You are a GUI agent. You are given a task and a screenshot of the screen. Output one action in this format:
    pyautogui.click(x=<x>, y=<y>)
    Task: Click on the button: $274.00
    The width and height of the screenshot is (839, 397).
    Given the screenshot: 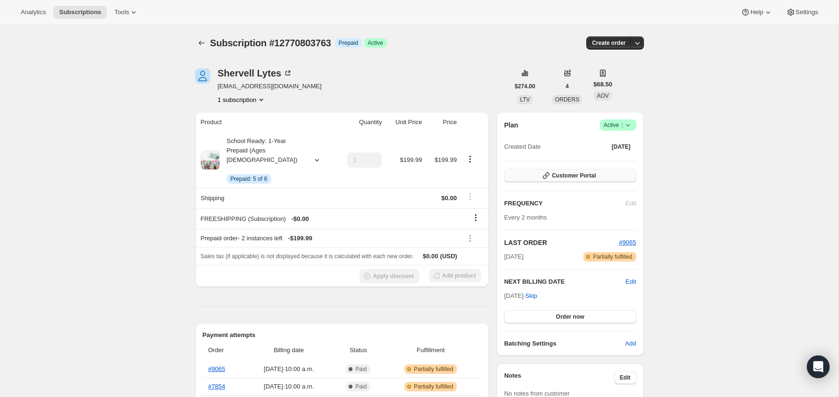 What is the action you would take?
    pyautogui.click(x=525, y=86)
    